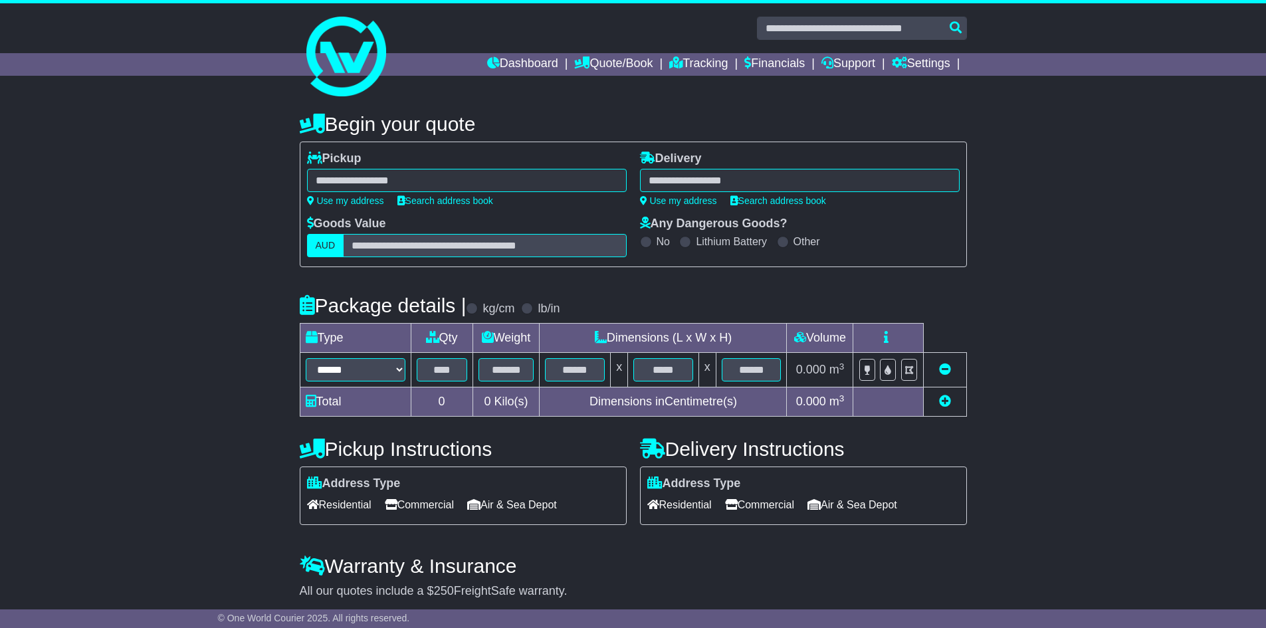 The width and height of the screenshot is (1266, 628). I want to click on a: Tracking, so click(699, 64).